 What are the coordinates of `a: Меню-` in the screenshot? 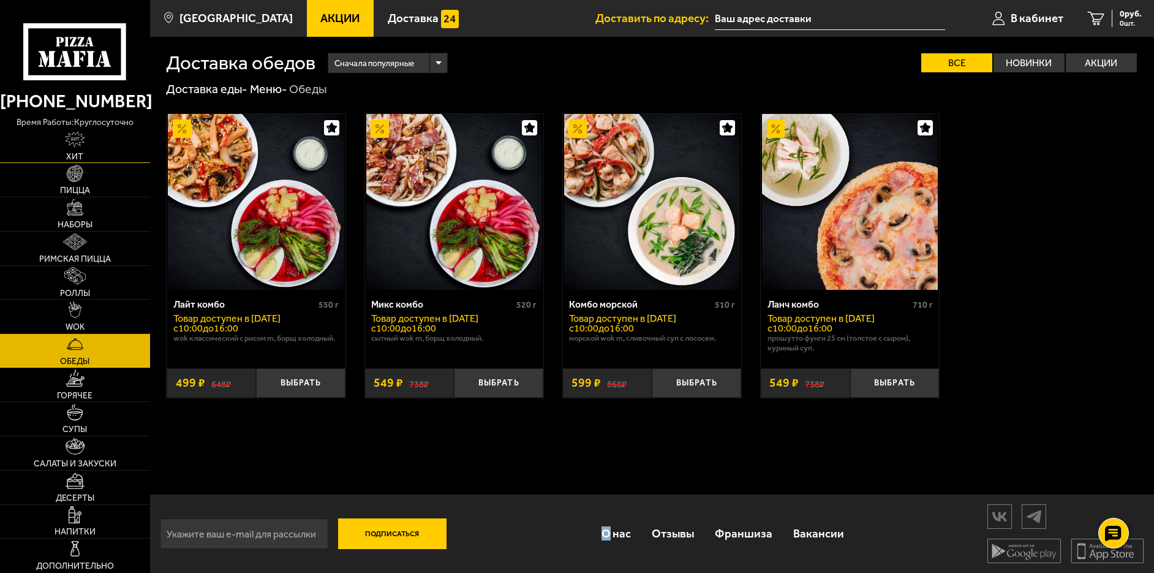 It's located at (268, 89).